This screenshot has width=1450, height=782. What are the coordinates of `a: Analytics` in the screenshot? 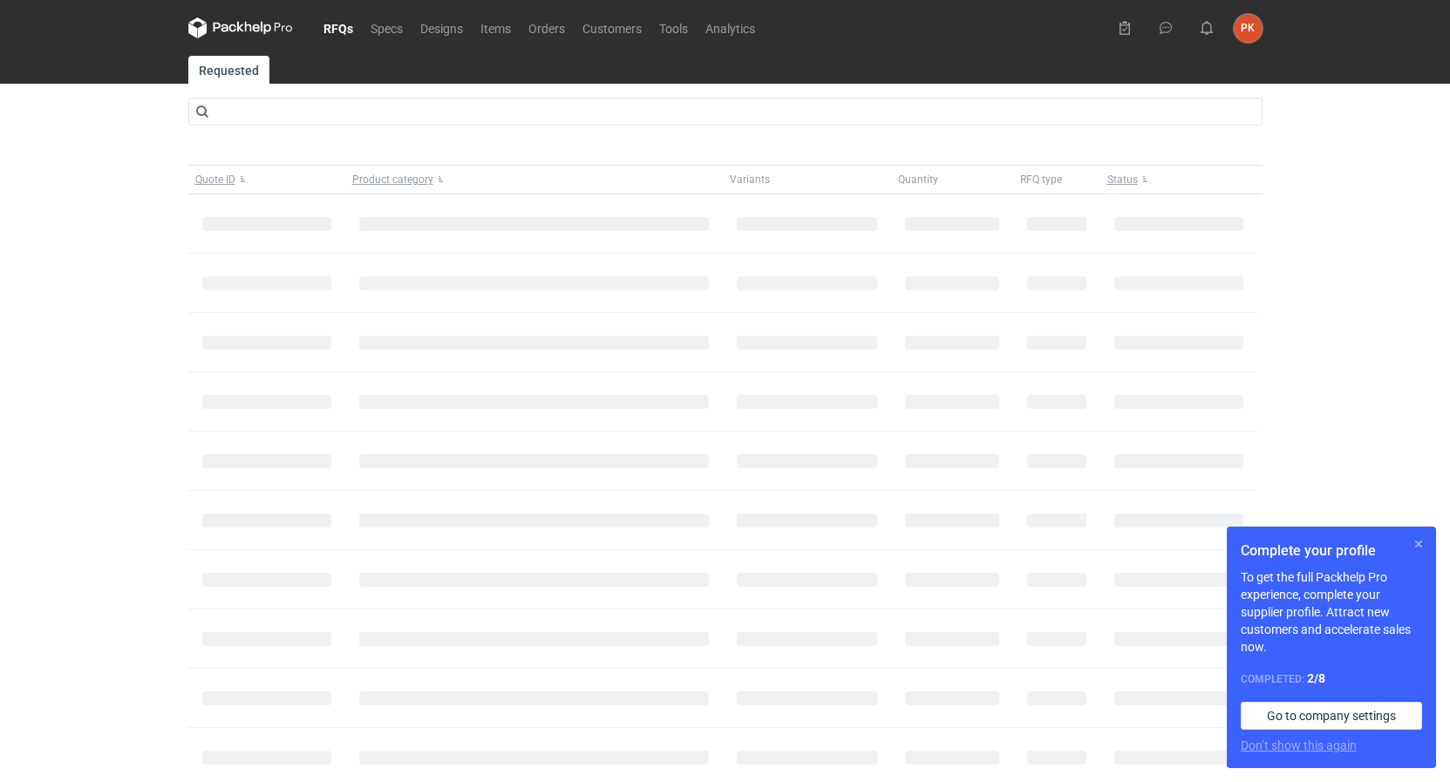 It's located at (730, 28).